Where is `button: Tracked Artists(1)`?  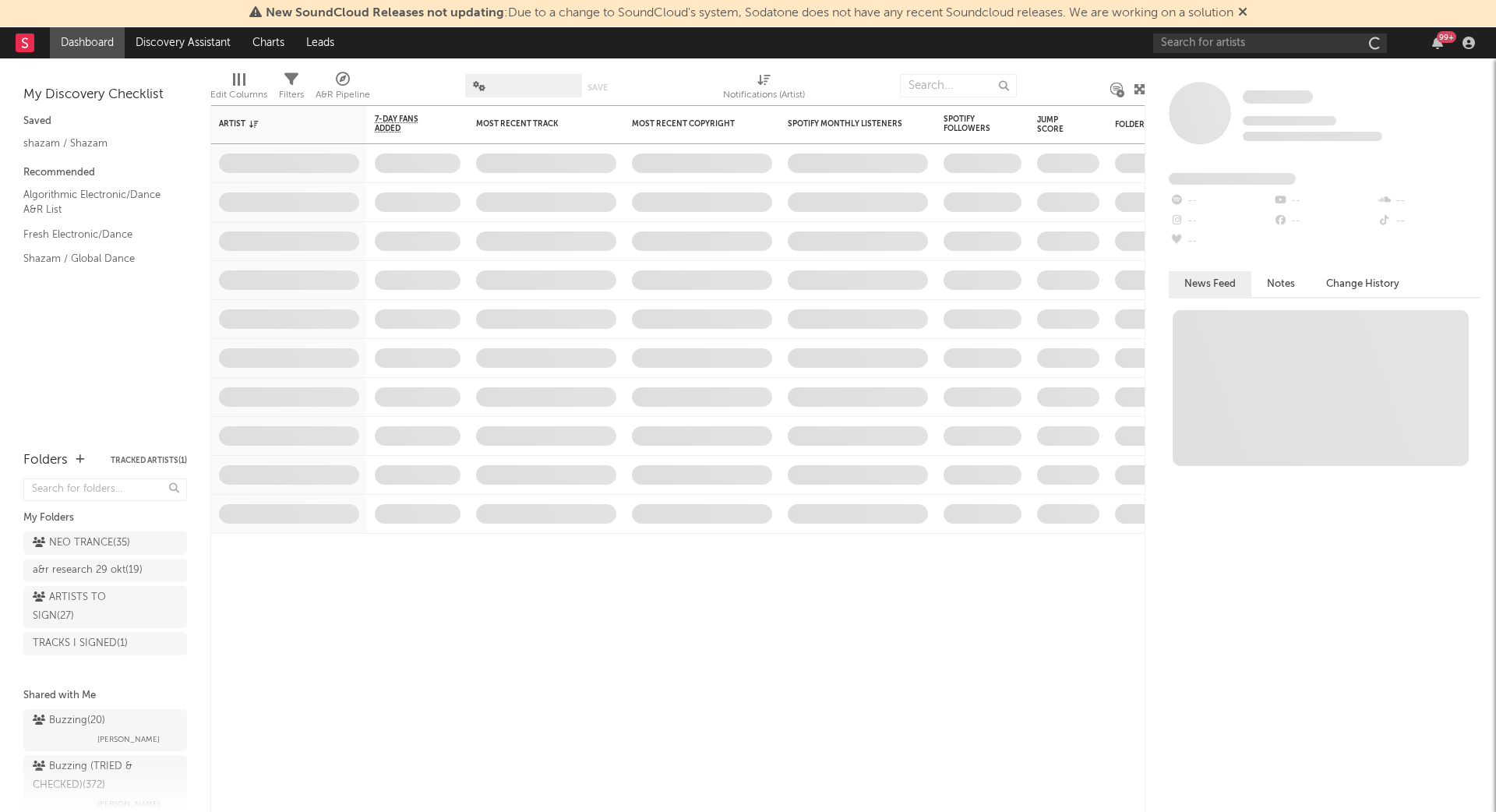
button: Tracked Artists(1) is located at coordinates (149, 461).